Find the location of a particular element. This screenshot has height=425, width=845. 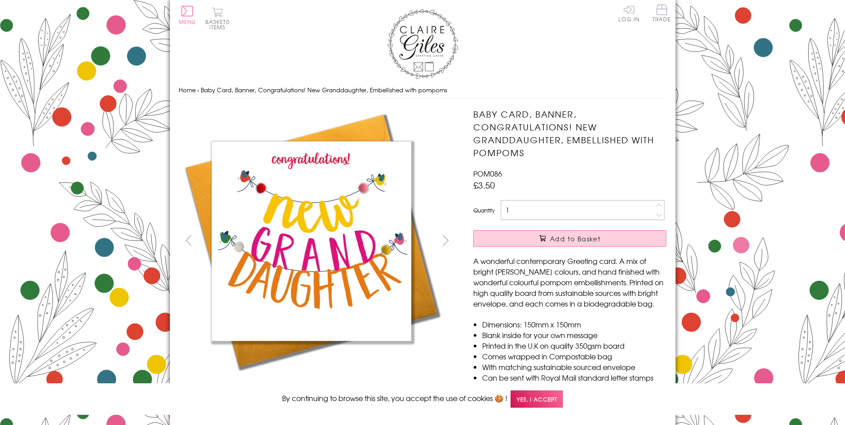

a: Home is located at coordinates (187, 90).